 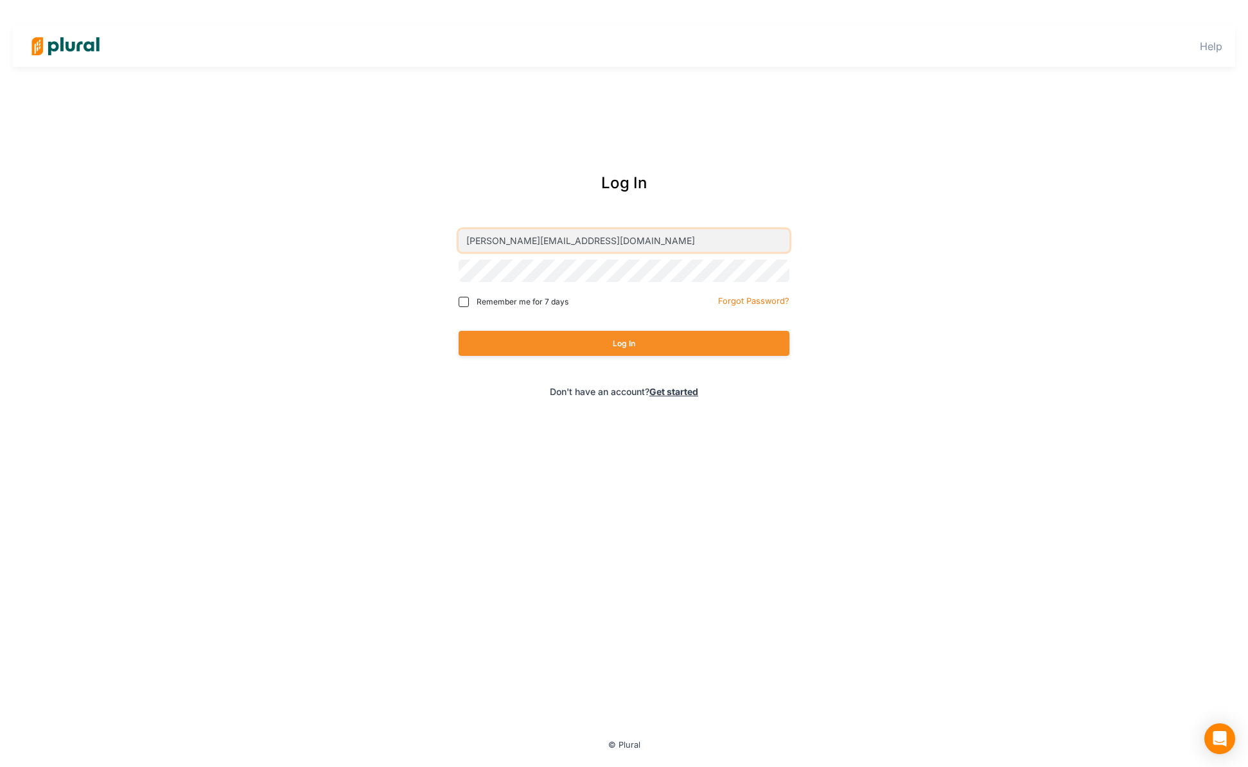 What do you see at coordinates (753, 300) in the screenshot?
I see `a: Forgot Password?` at bounding box center [753, 300].